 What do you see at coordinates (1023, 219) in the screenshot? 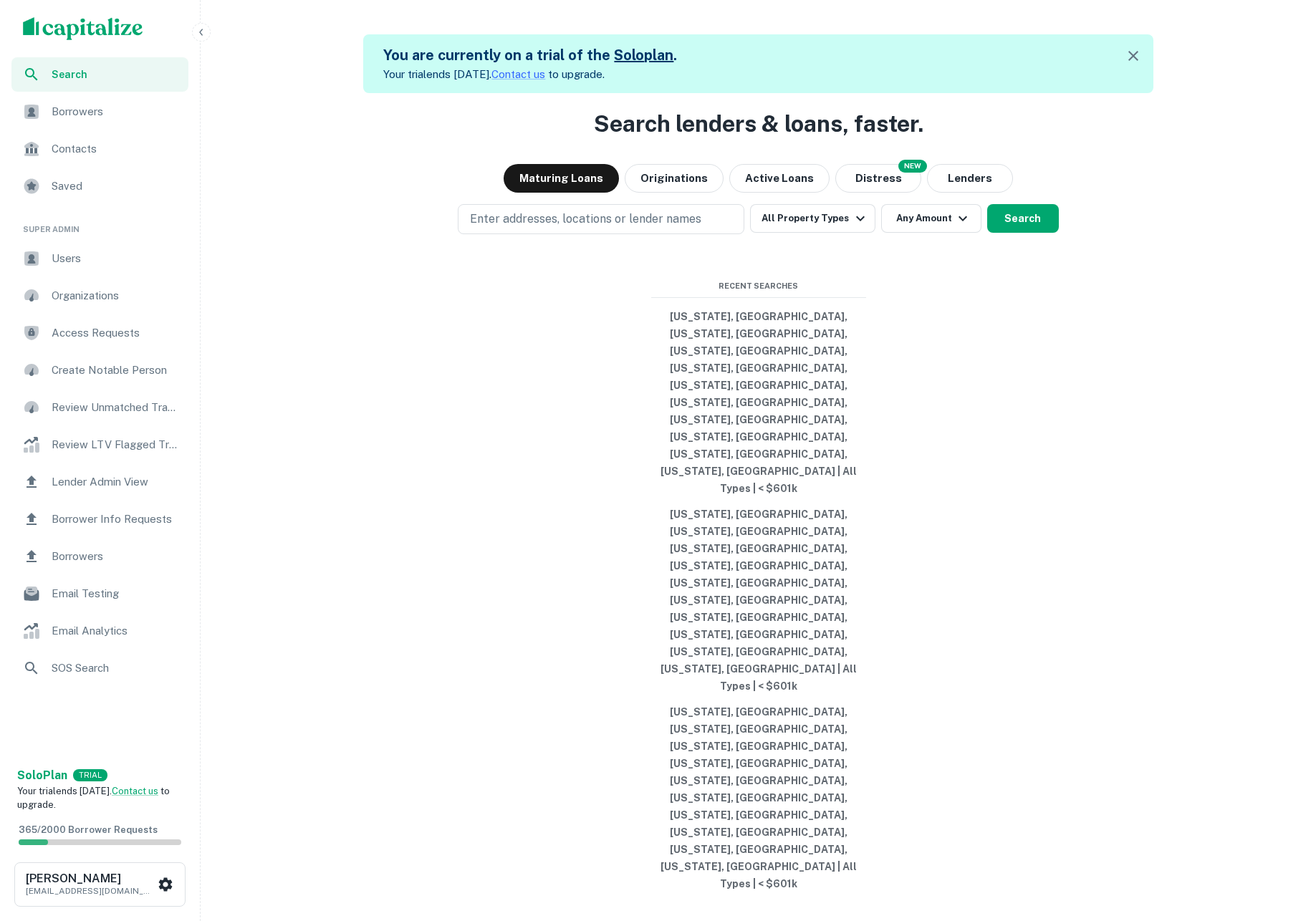
I see `button: Search` at bounding box center [1023, 219].